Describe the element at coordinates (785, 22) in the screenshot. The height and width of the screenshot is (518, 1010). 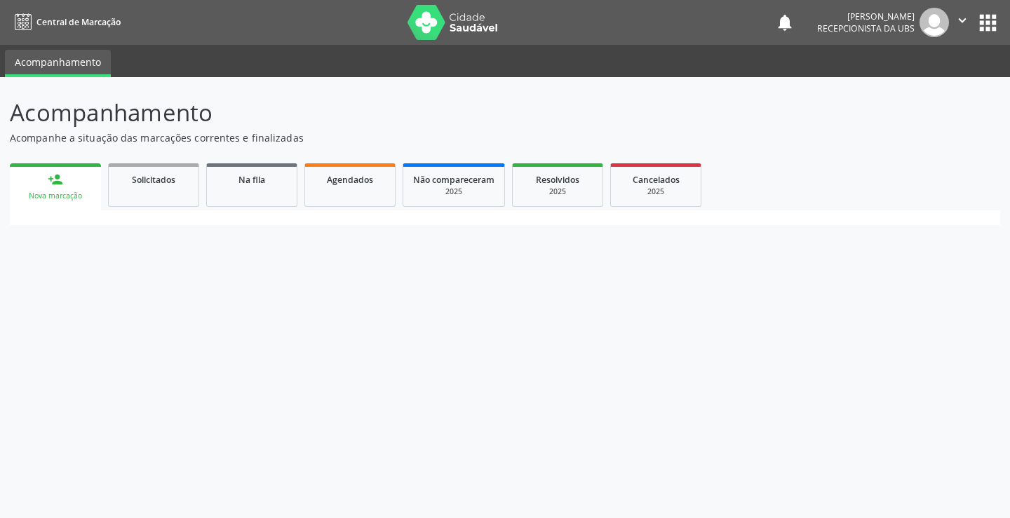
I see `button: notifications` at that location.